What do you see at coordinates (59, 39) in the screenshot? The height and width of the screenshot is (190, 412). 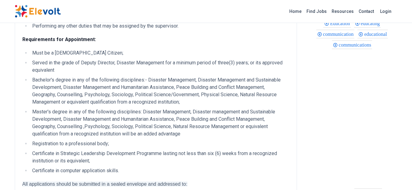 I see `strong: Requirements for Appointment:` at bounding box center [59, 39].